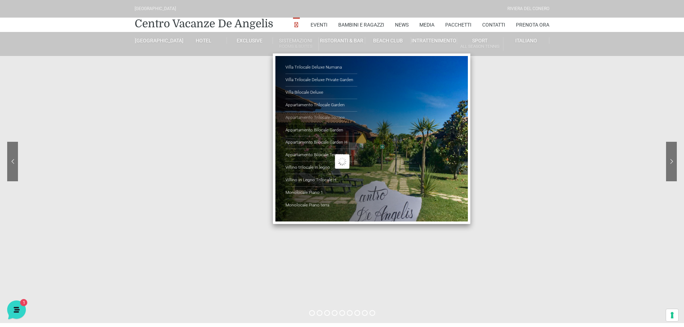 The height and width of the screenshot is (327, 684). Describe the element at coordinates (673, 315) in the screenshot. I see `button: Le tue preferenze relative al consenso per le tecnologie di tracciamento` at that location.